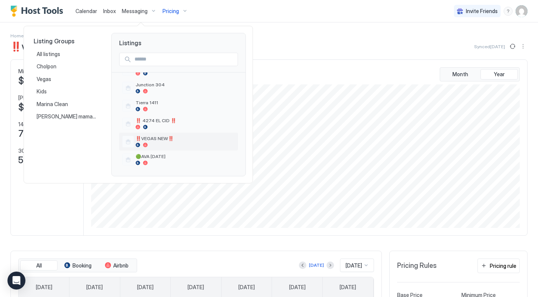 The height and width of the screenshot is (297, 538). What do you see at coordinates (47, 66) in the screenshot?
I see `span: Cholpon` at bounding box center [47, 66].